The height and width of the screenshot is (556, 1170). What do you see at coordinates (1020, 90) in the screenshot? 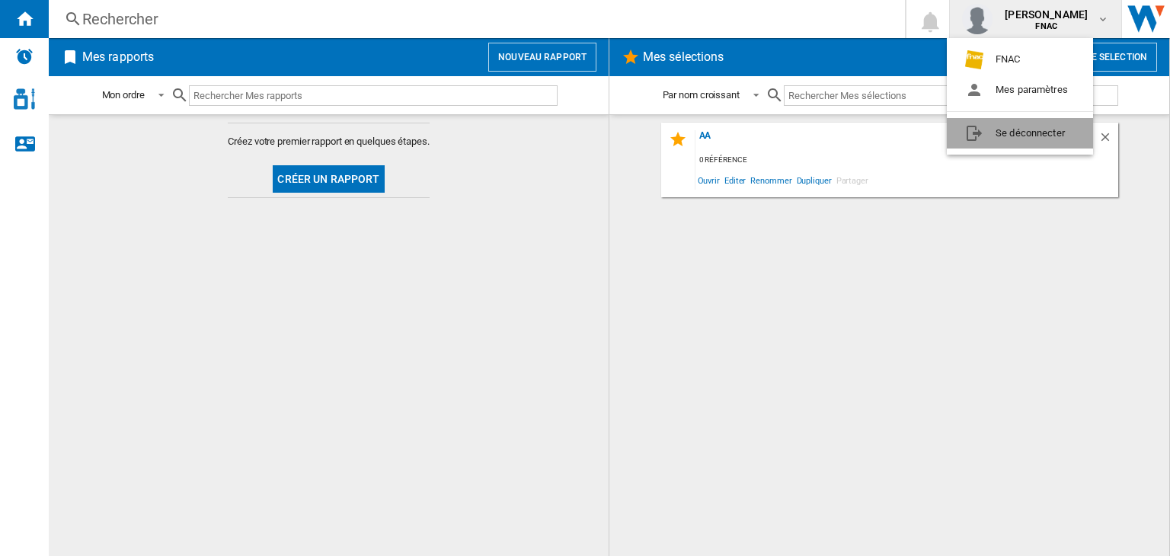
I see `button: Mes paramètres` at bounding box center [1020, 90].